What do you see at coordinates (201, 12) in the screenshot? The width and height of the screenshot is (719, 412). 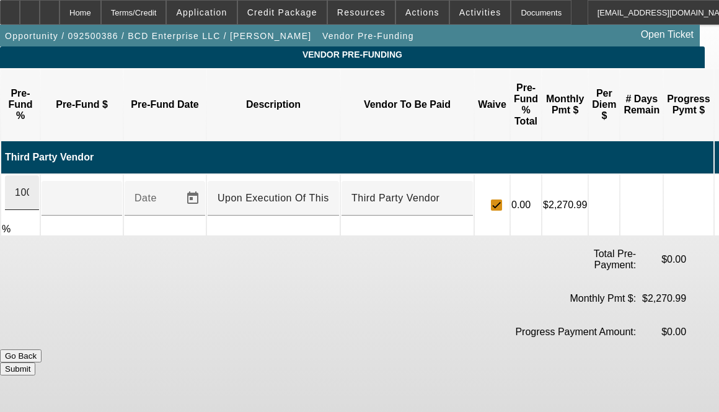 I see `span: Application` at bounding box center [201, 12].